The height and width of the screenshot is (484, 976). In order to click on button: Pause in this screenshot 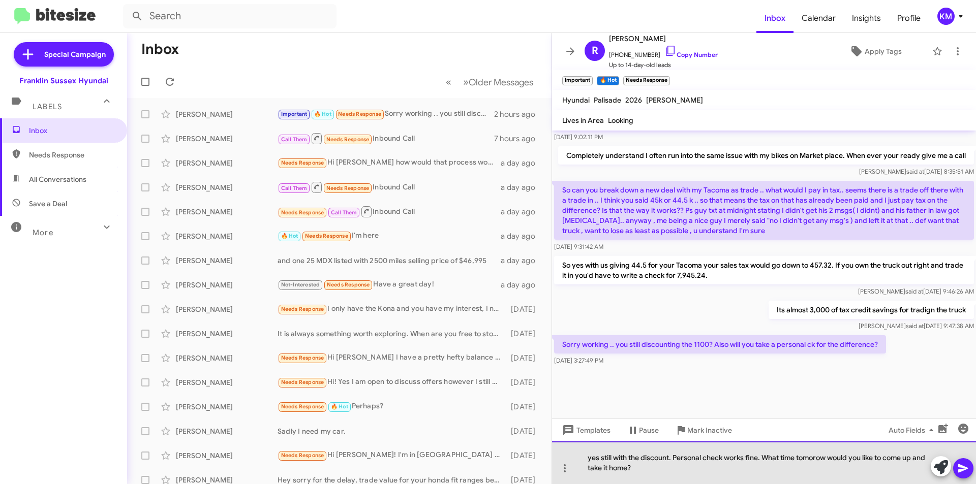, I will do `click(642, 430)`.